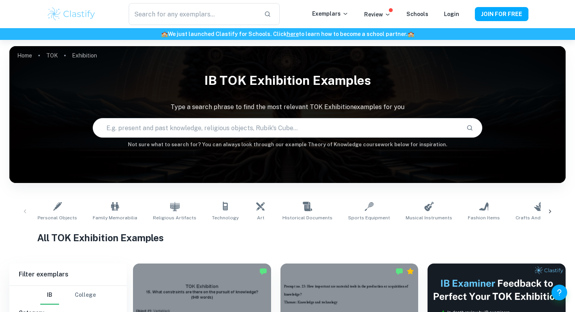 Image resolution: width=575 pixels, height=312 pixels. I want to click on button: Help and Feedback, so click(559, 293).